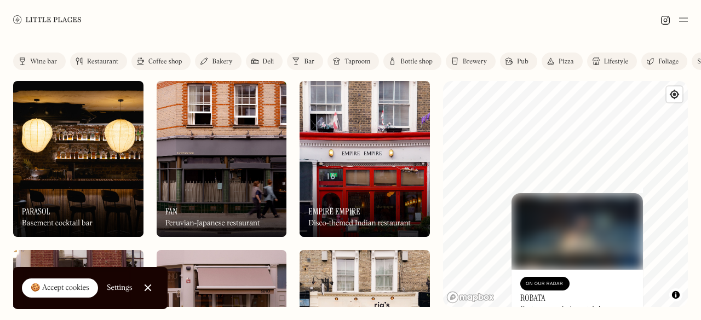  I want to click on div: Wine bar, so click(43, 62).